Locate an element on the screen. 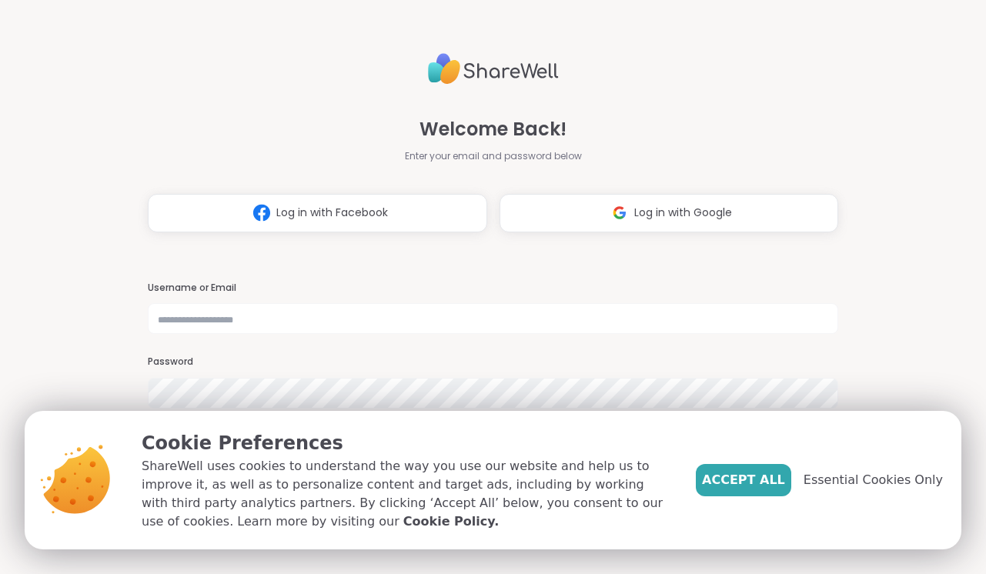 This screenshot has height=574, width=986. span: Accept All is located at coordinates (744, 480).